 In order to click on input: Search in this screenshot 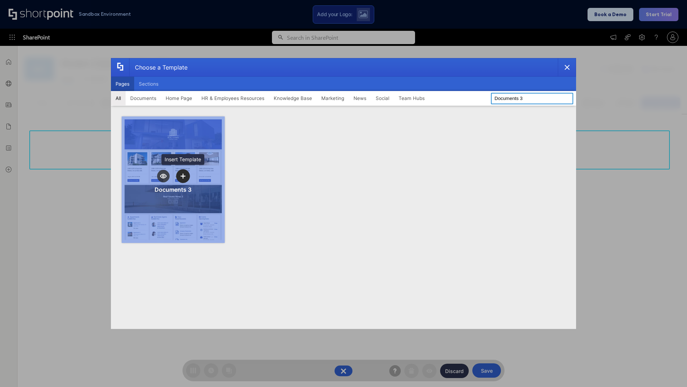, I will do `click(532, 98)`.